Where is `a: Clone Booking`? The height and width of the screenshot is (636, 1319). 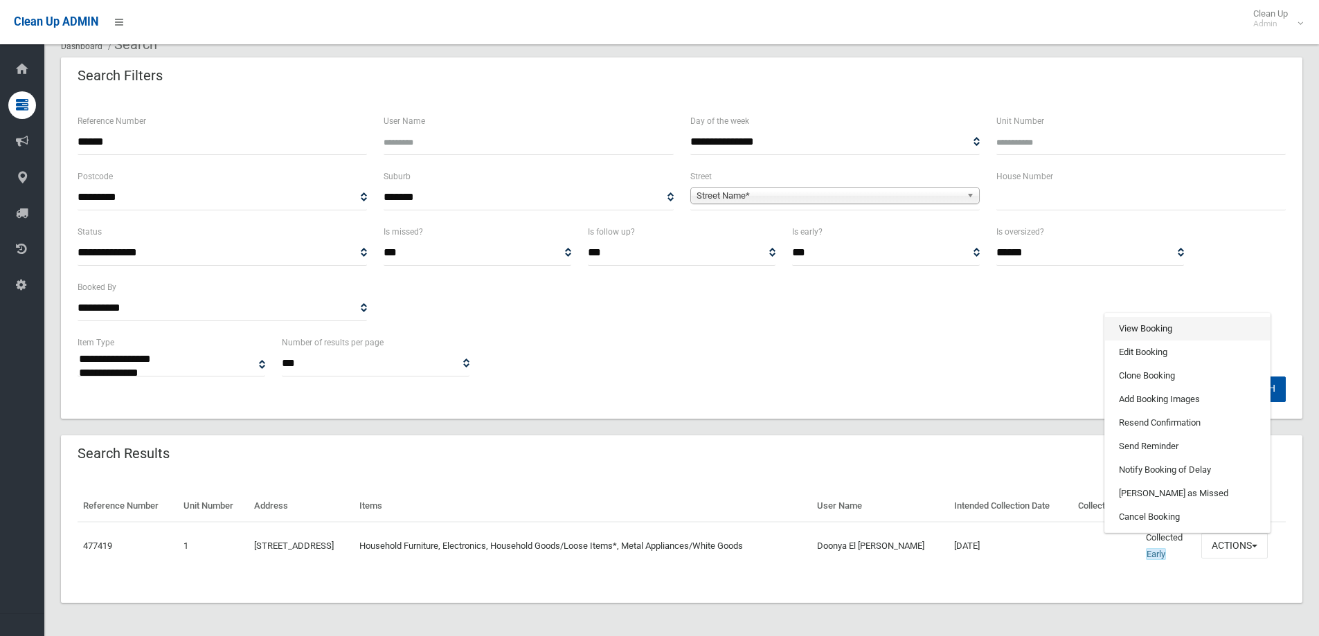 a: Clone Booking is located at coordinates (1187, 376).